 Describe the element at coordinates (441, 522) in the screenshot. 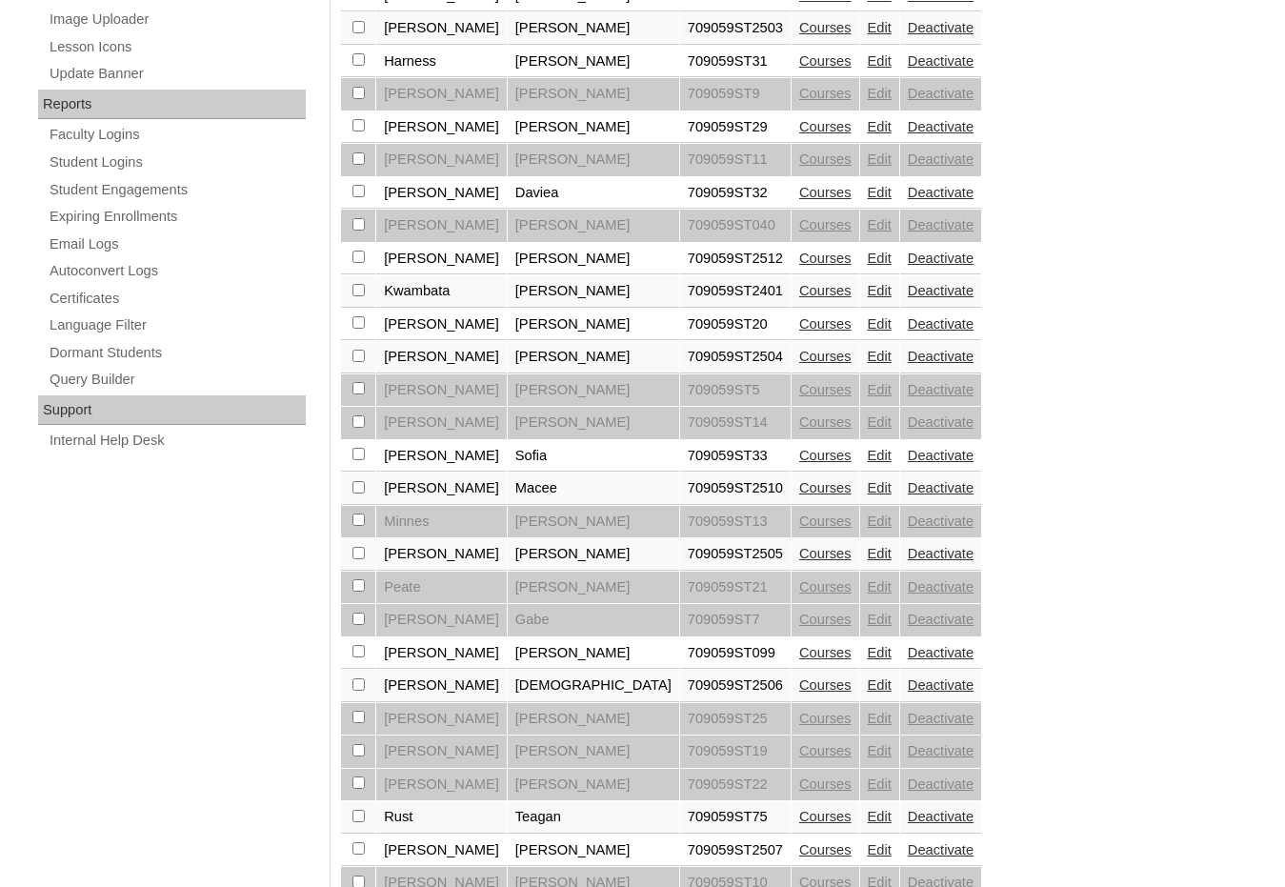

I see `td: Minnes` at that location.